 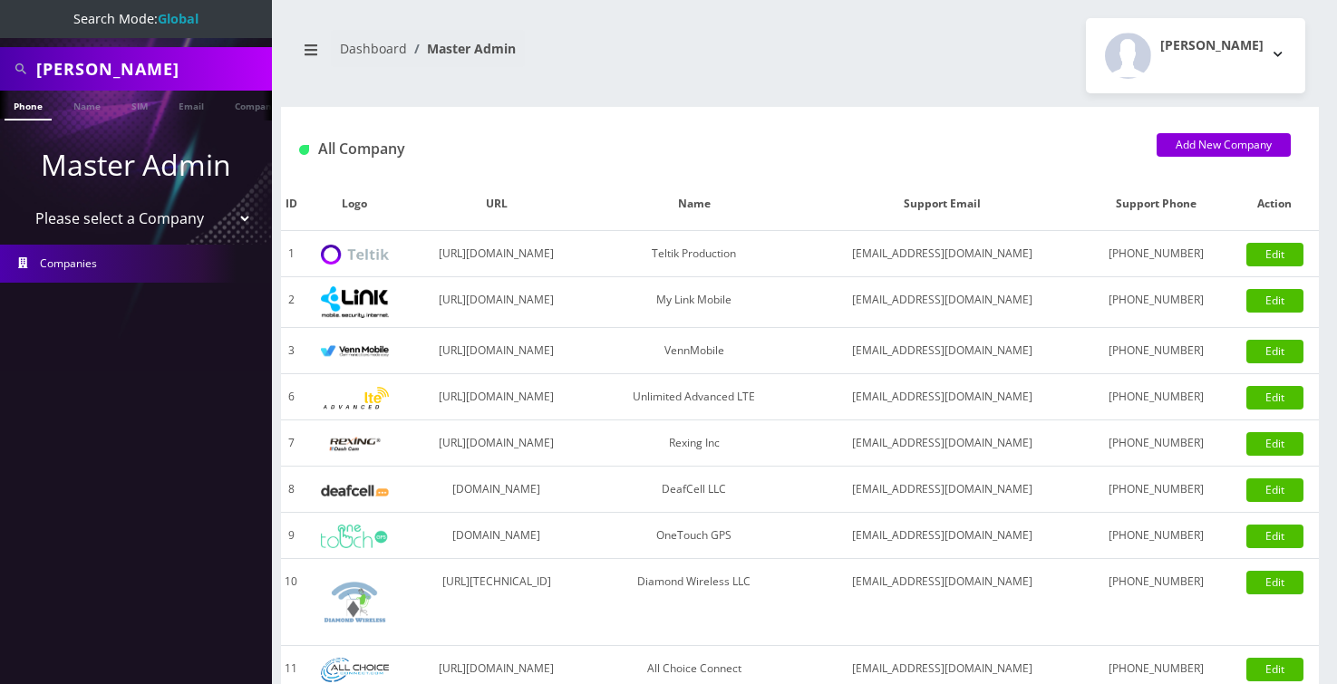 What do you see at coordinates (693, 351) in the screenshot?
I see `td: VennMobile` at bounding box center [693, 351].